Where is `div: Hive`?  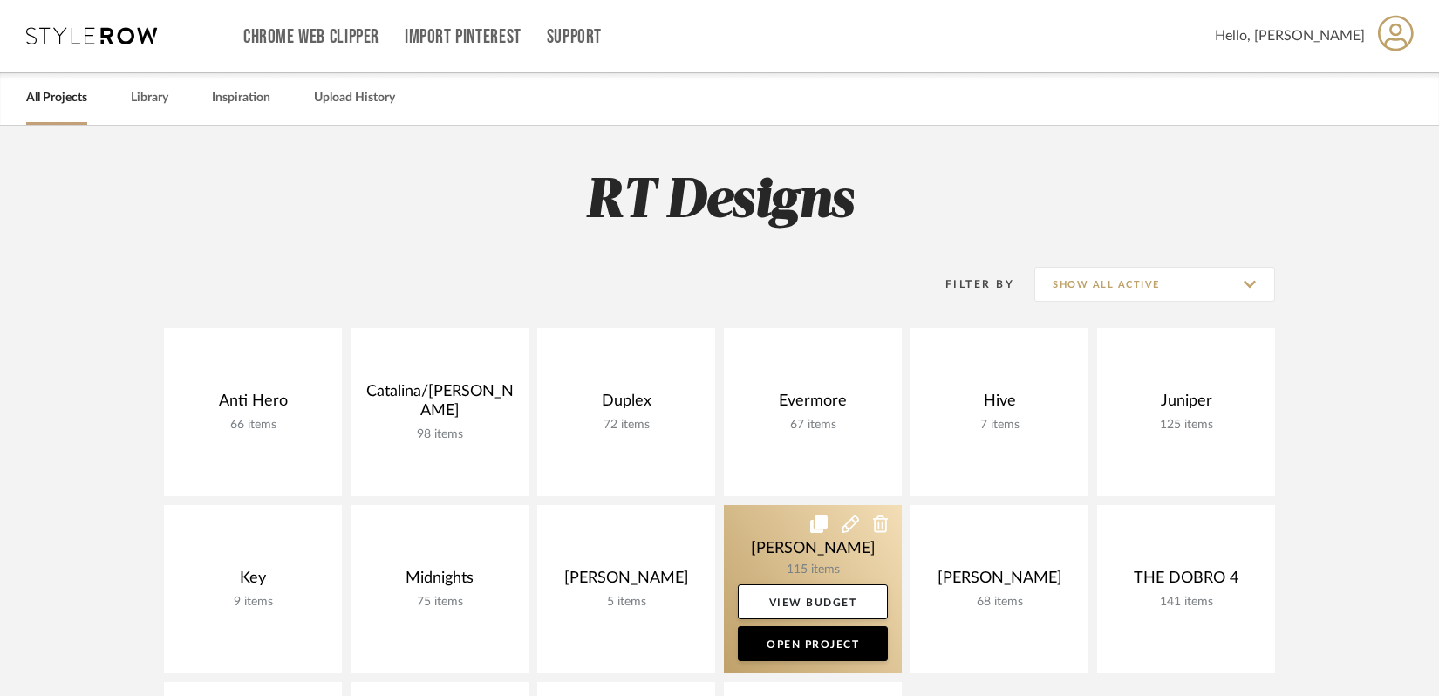 div: Hive is located at coordinates (999, 405).